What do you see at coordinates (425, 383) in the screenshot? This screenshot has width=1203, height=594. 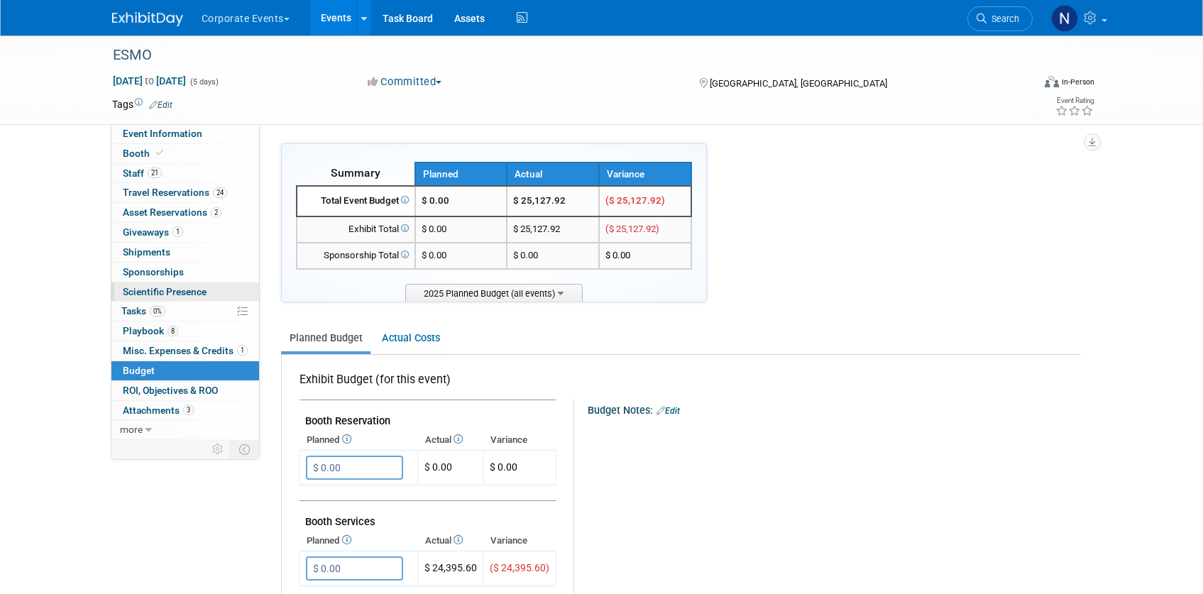 I see `div: Exhibit Budget (for this event)` at bounding box center [425, 383].